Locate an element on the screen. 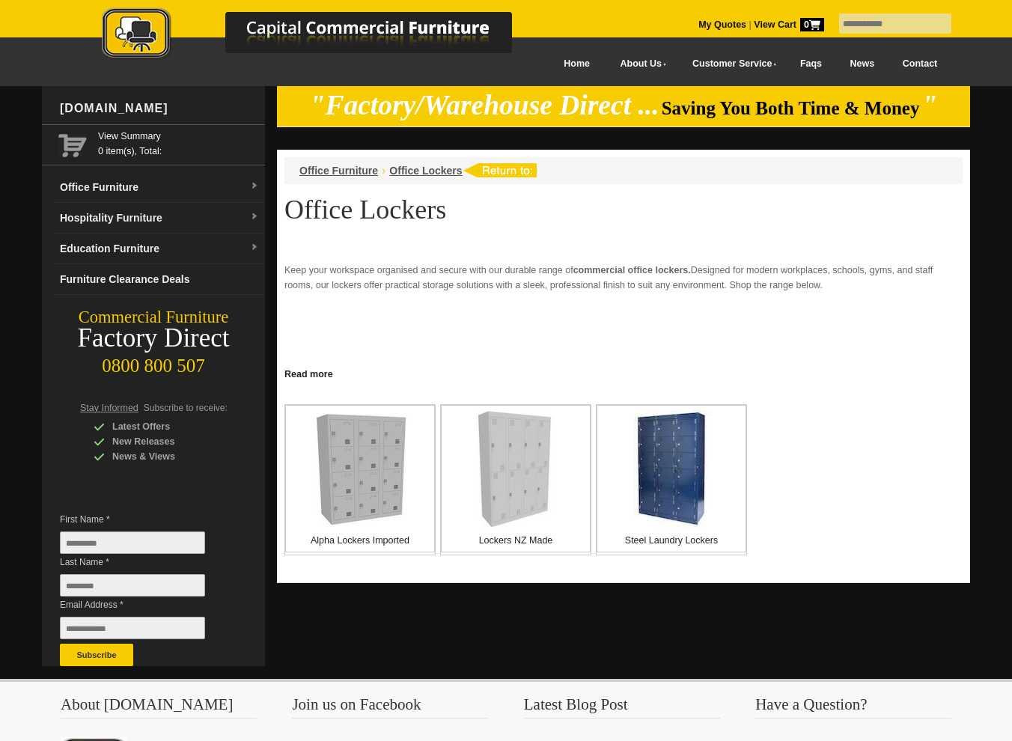 This screenshot has width=1012, height=741. a: Furniture Clearance Deals is located at coordinates (159, 279).